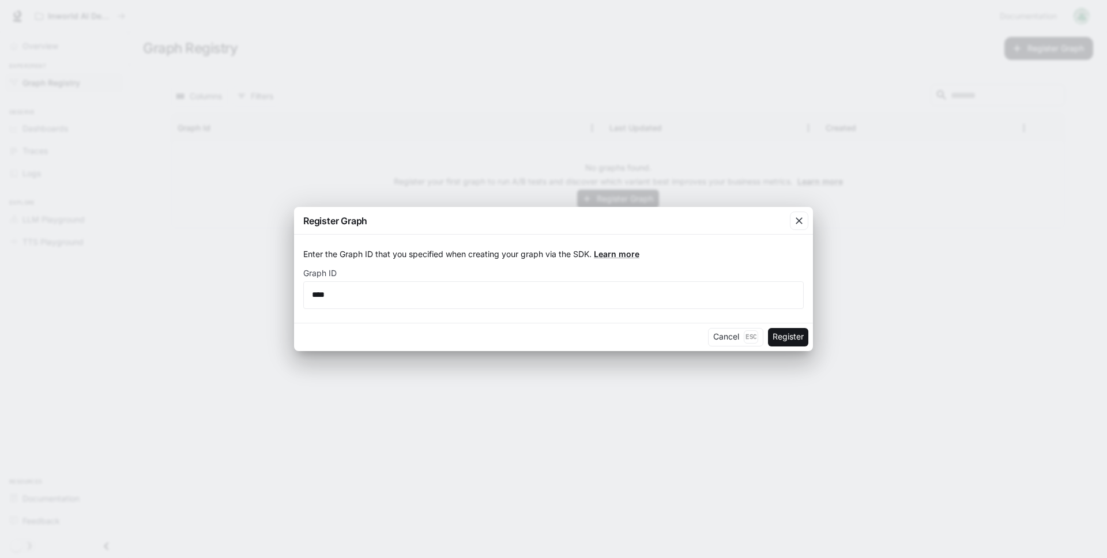  What do you see at coordinates (335, 221) in the screenshot?
I see `p: Register Graph` at bounding box center [335, 221].